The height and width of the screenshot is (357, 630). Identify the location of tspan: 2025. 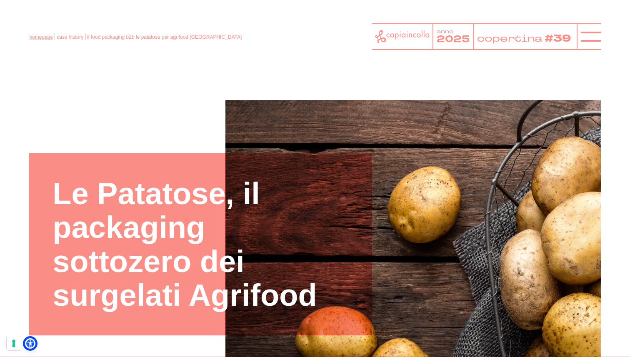
(453, 39).